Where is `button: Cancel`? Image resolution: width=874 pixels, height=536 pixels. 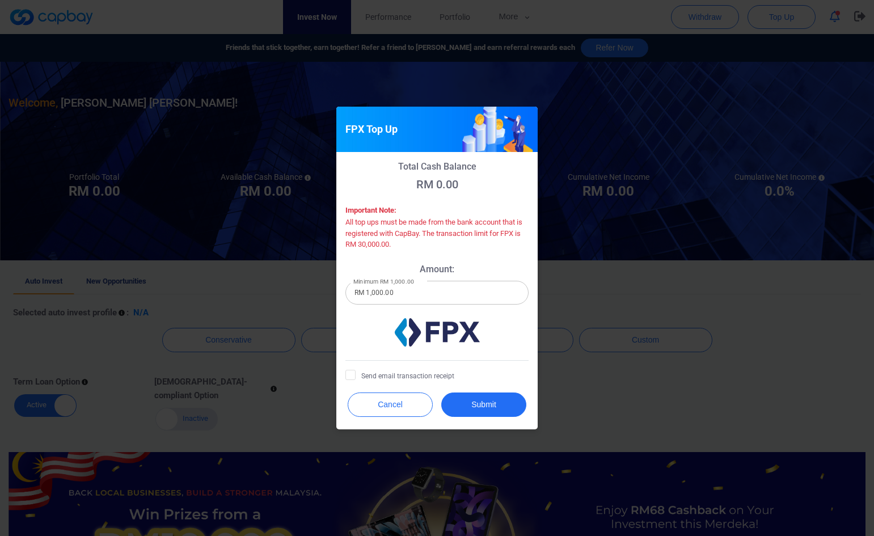 button: Cancel is located at coordinates (390, 405).